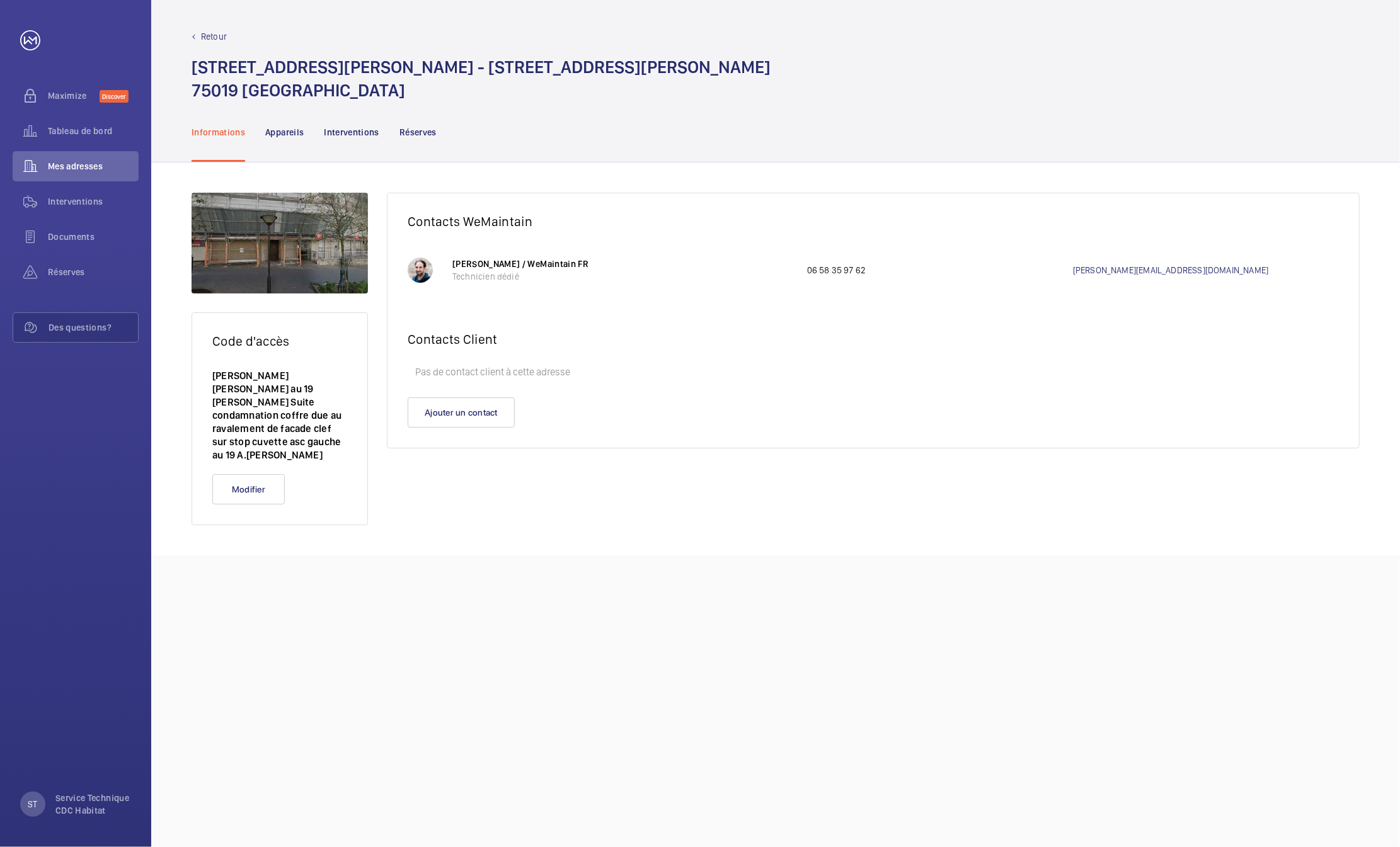  What do you see at coordinates (280, 340) in the screenshot?
I see `h2: Code d'accès` at bounding box center [280, 340].